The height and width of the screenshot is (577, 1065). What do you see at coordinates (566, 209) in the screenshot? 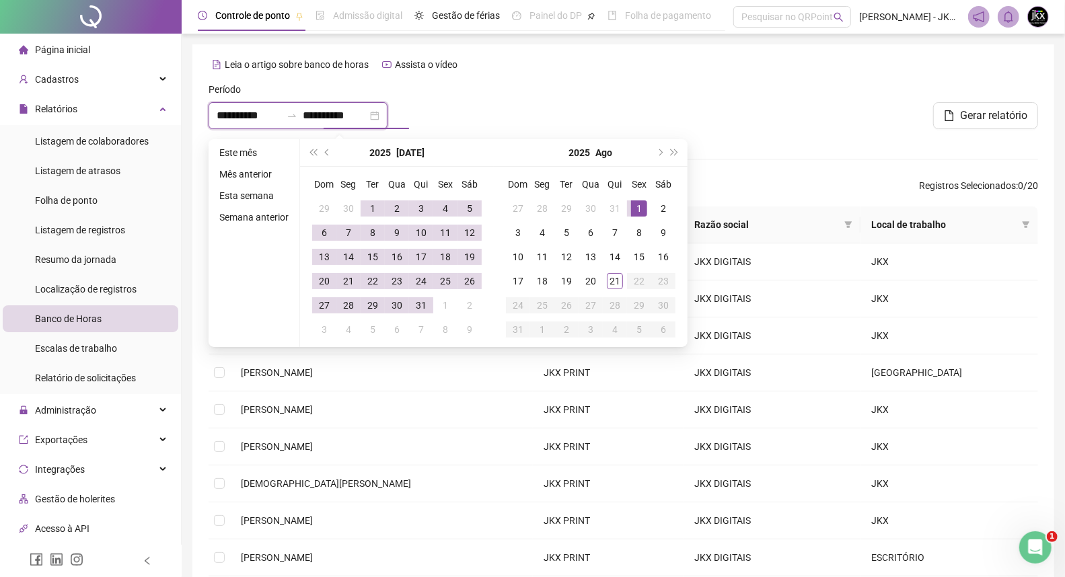
I see `td: 2025-07-29` at bounding box center [566, 209].